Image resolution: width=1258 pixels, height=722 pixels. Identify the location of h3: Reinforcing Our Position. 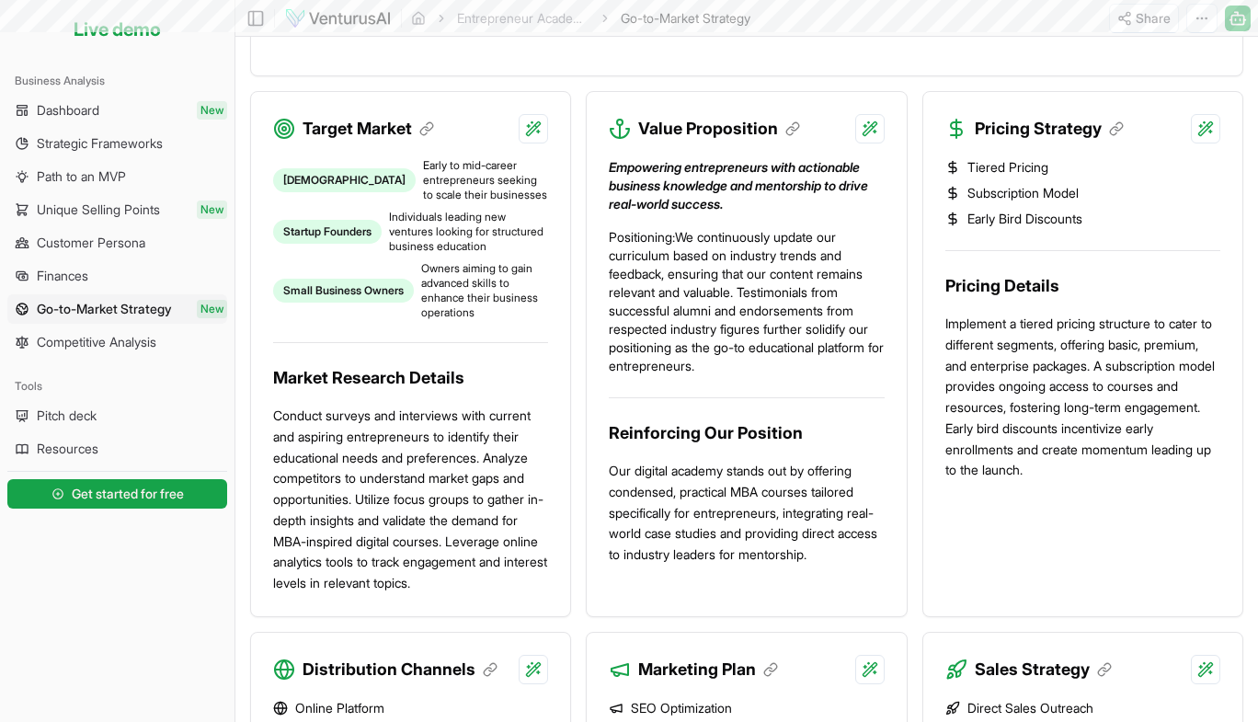
(746, 433).